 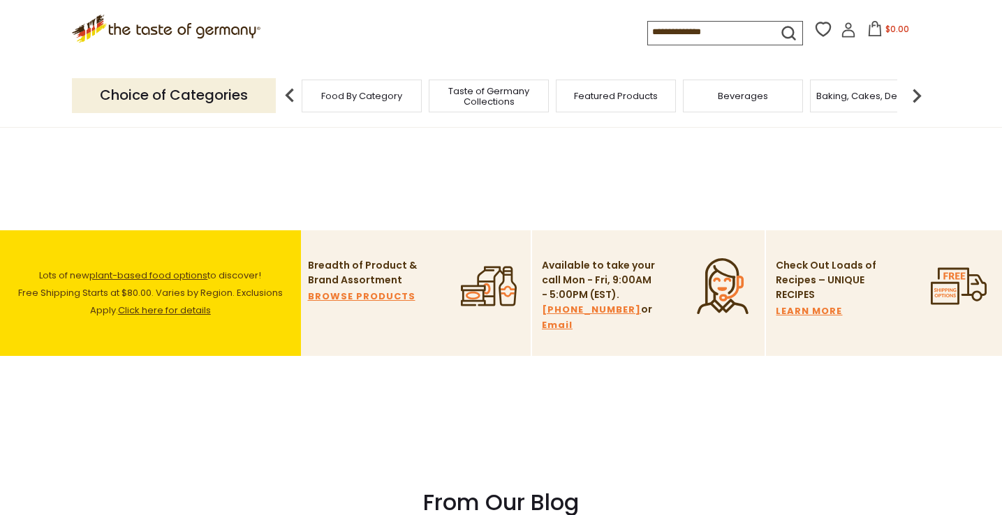 What do you see at coordinates (897, 29) in the screenshot?
I see `span: $0.00` at bounding box center [897, 29].